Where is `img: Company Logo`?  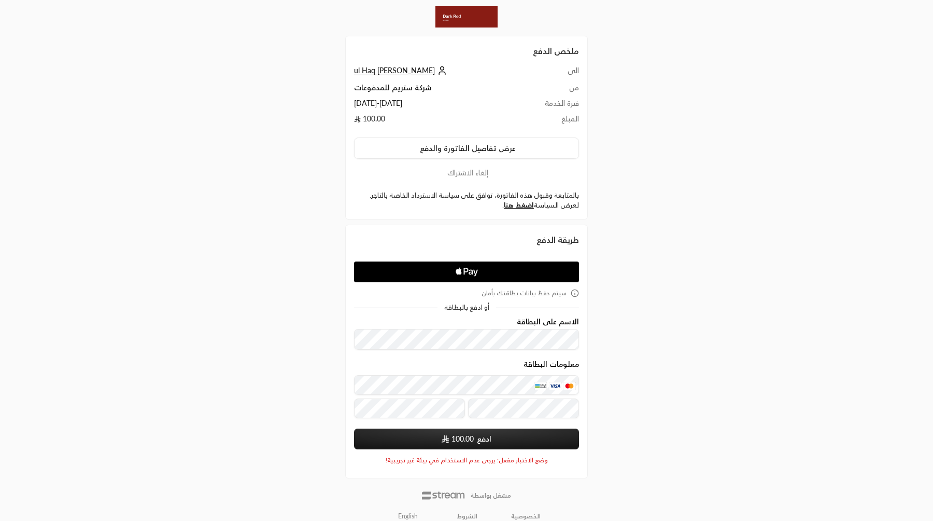 img: Company Logo is located at coordinates (467, 17).